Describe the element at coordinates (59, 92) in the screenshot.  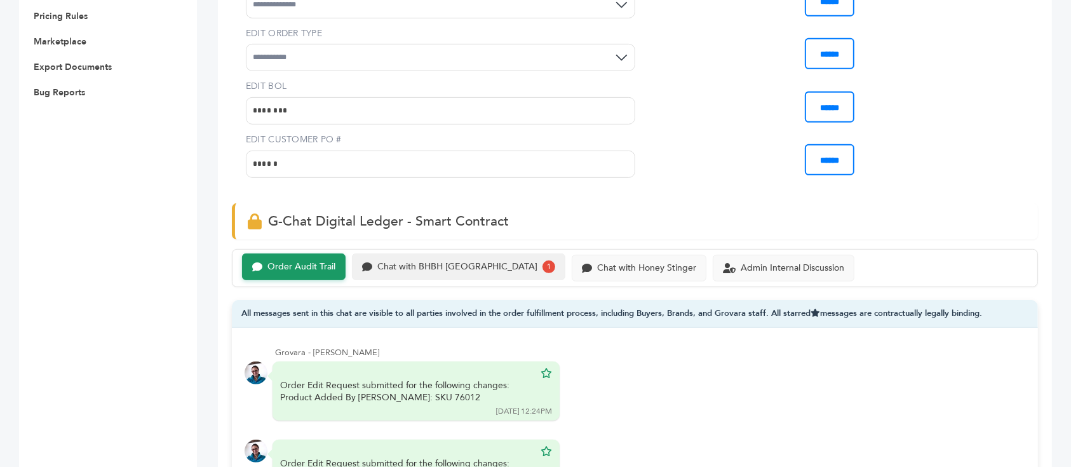
I see `a: Bug Reports` at that location.